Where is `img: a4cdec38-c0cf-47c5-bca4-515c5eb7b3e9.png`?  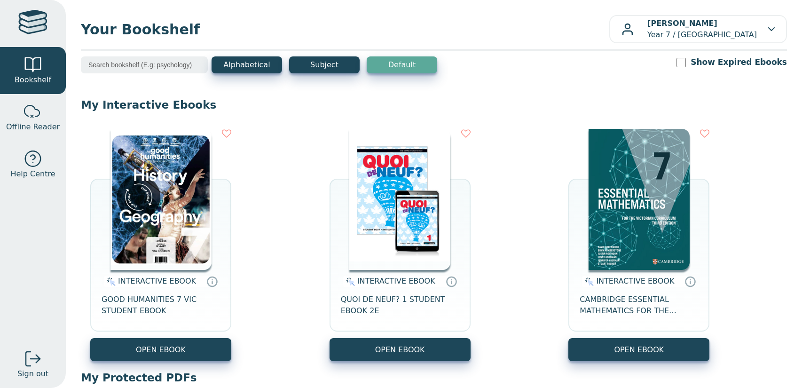
img: a4cdec38-c0cf-47c5-bca4-515c5eb7b3e9.png is located at coordinates (639, 199).